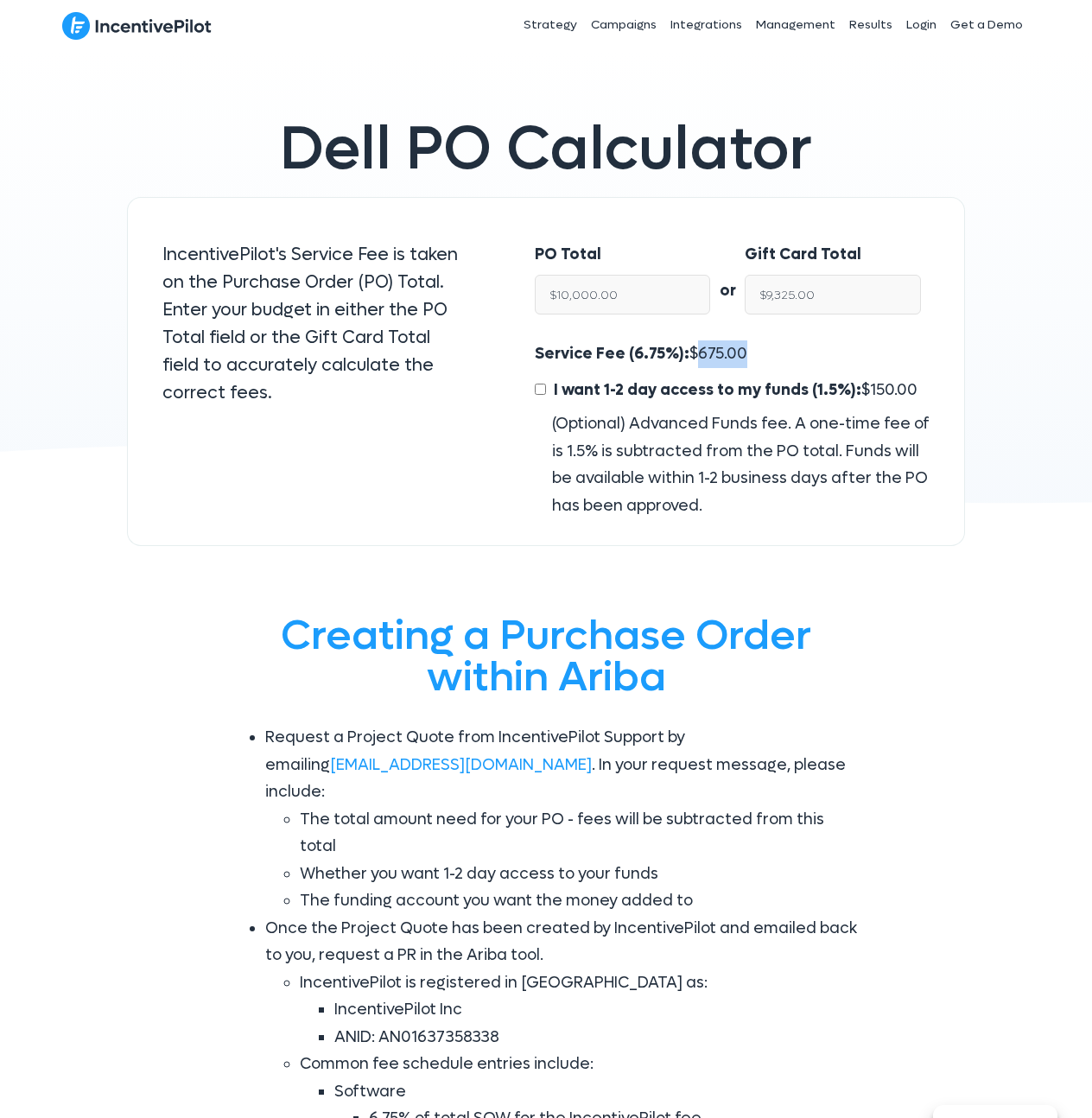  I want to click on li: The total amount need for your PO - fees will be subtracted from this total, so click(580, 832).